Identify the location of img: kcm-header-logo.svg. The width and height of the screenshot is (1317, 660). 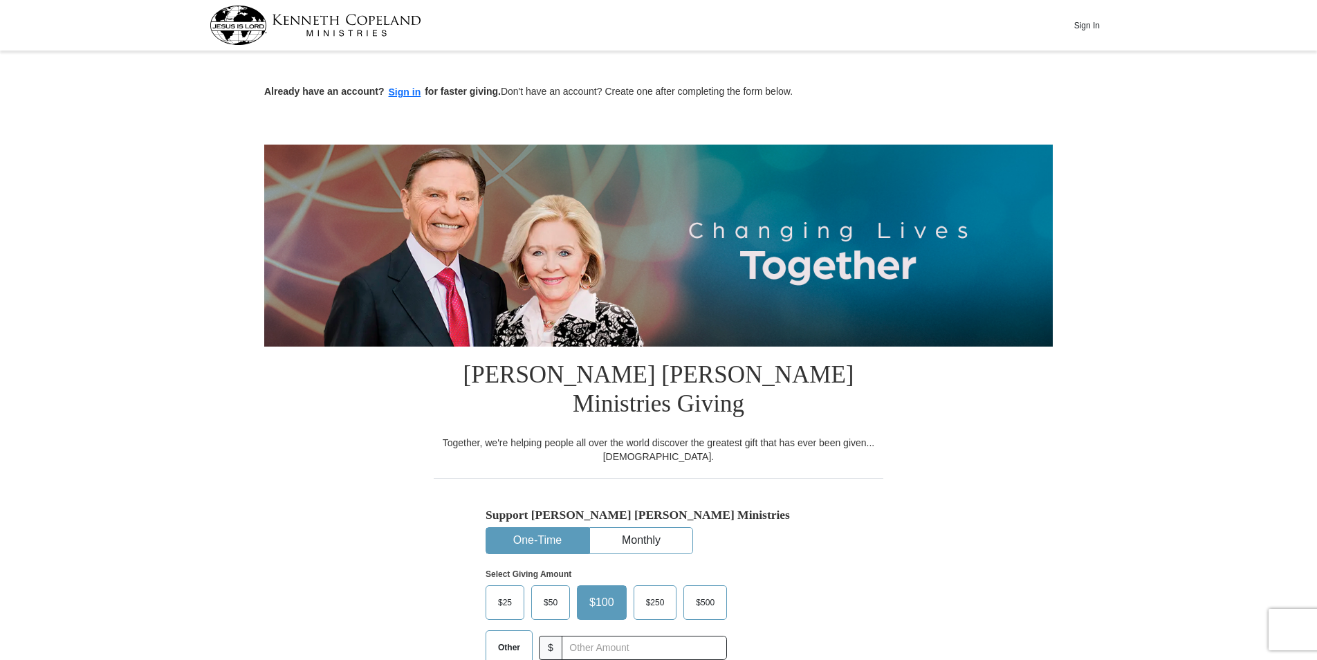
(315, 25).